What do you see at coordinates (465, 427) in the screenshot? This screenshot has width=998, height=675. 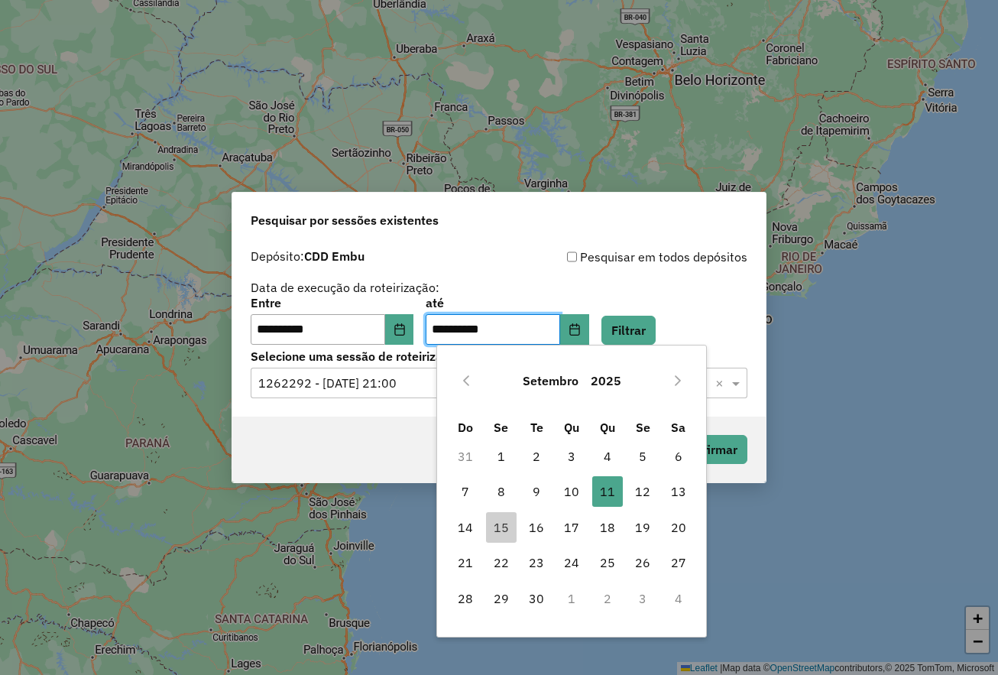 I see `span: Do` at bounding box center [465, 427].